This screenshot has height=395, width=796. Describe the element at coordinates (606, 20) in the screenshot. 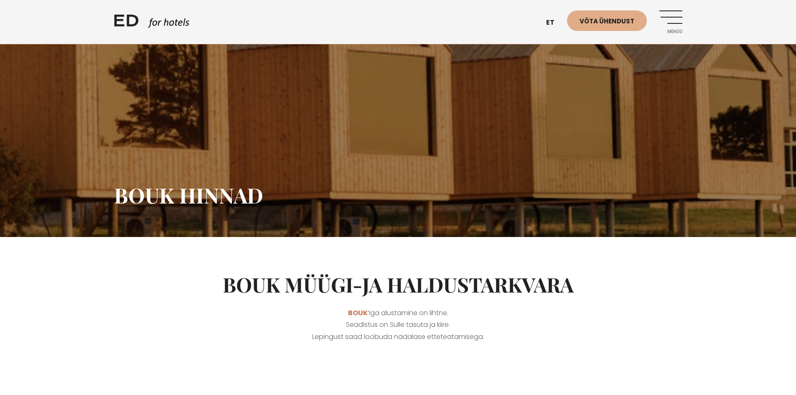

I see `a: Võta ühendust` at that location.